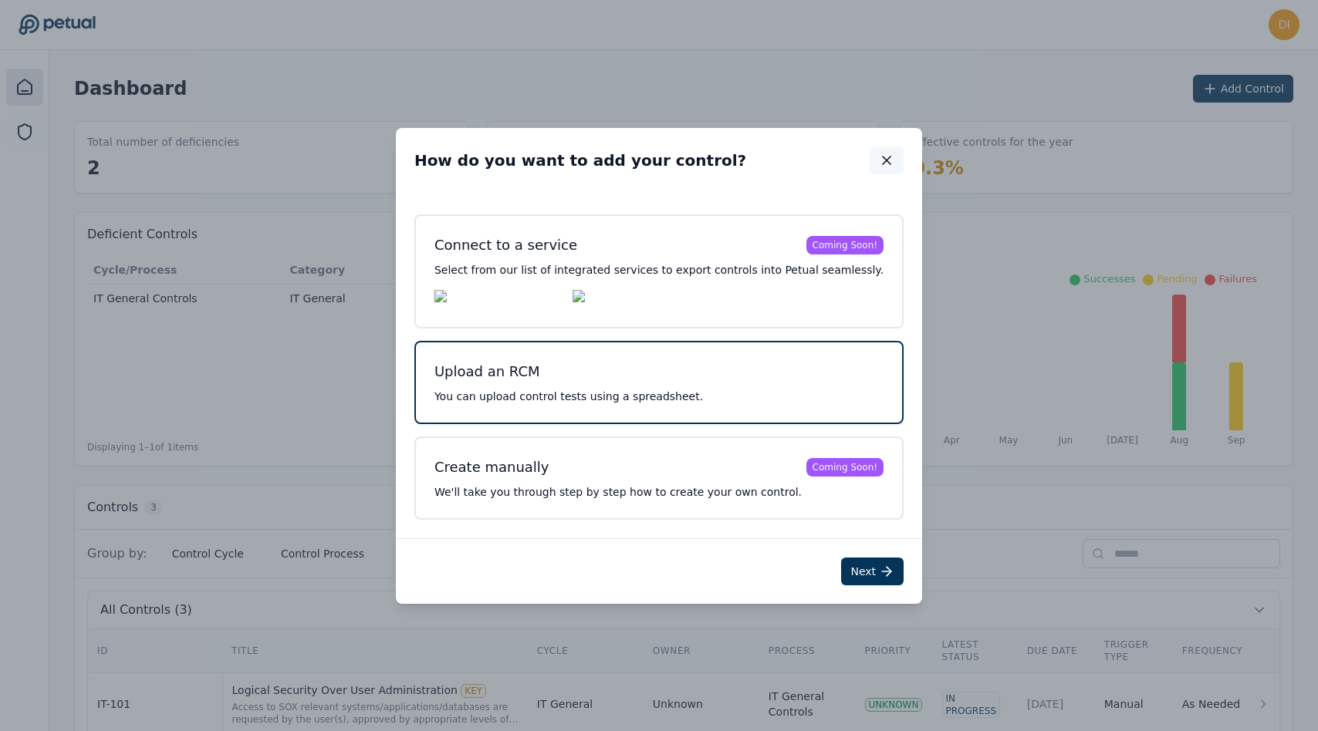 The height and width of the screenshot is (731, 1318). Describe the element at coordinates (659, 492) in the screenshot. I see `p: We'll take you through step by step how to create your own control.` at that location.